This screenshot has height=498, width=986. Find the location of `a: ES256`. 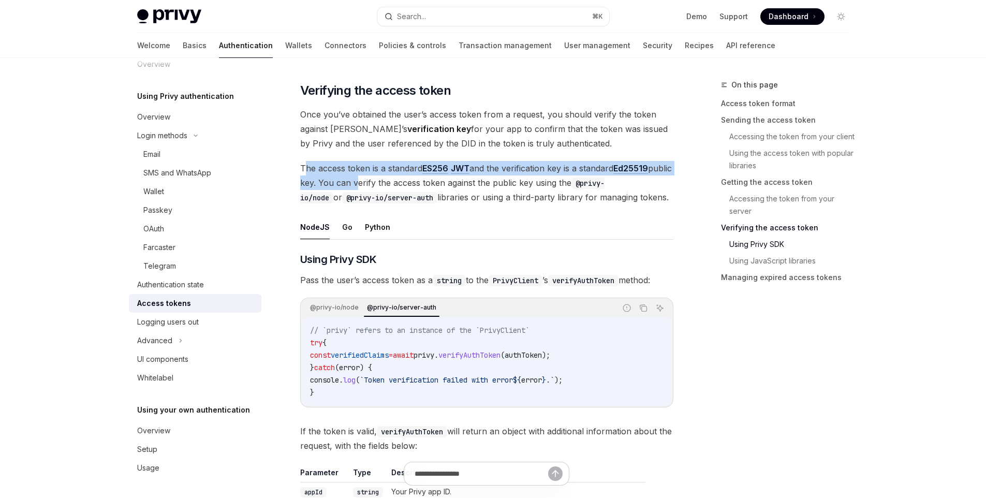

a: ES256 is located at coordinates (436, 168).